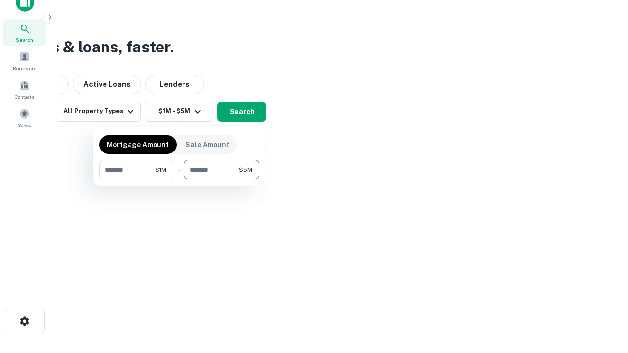  I want to click on p: Sale Amount, so click(207, 145).